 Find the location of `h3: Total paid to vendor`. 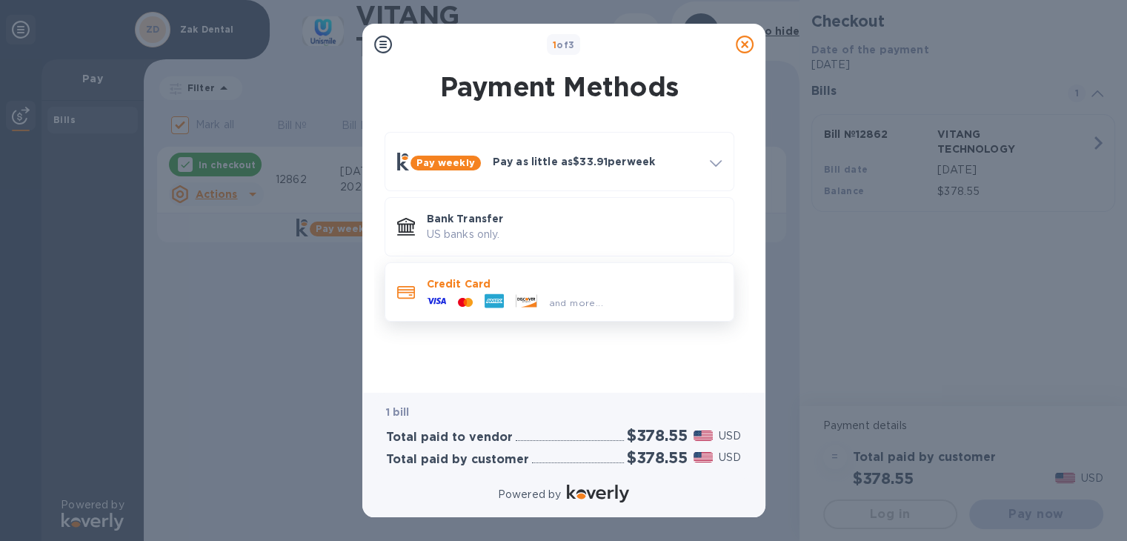

h3: Total paid to vendor is located at coordinates (449, 437).